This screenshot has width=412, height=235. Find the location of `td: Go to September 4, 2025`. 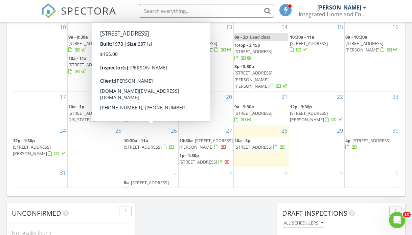

td: Go to September 4, 2025 is located at coordinates (262, 181).